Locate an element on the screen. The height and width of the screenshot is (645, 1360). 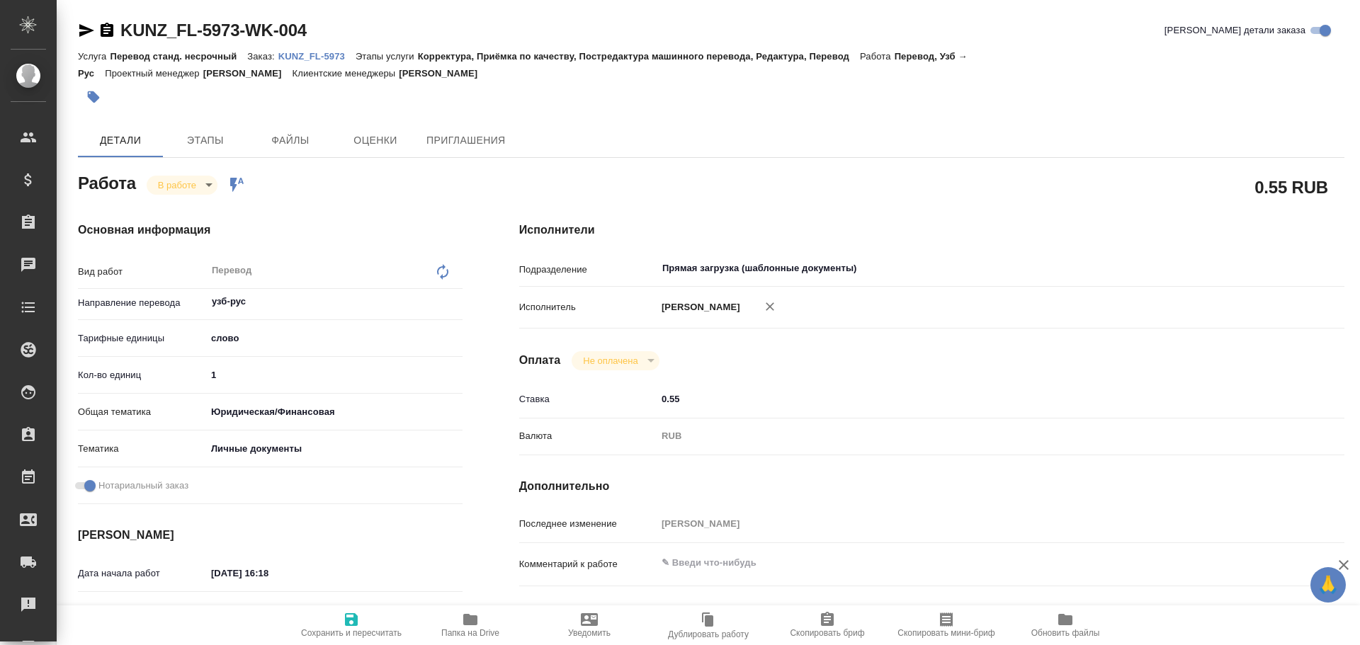
button: В работе is located at coordinates (177, 185).